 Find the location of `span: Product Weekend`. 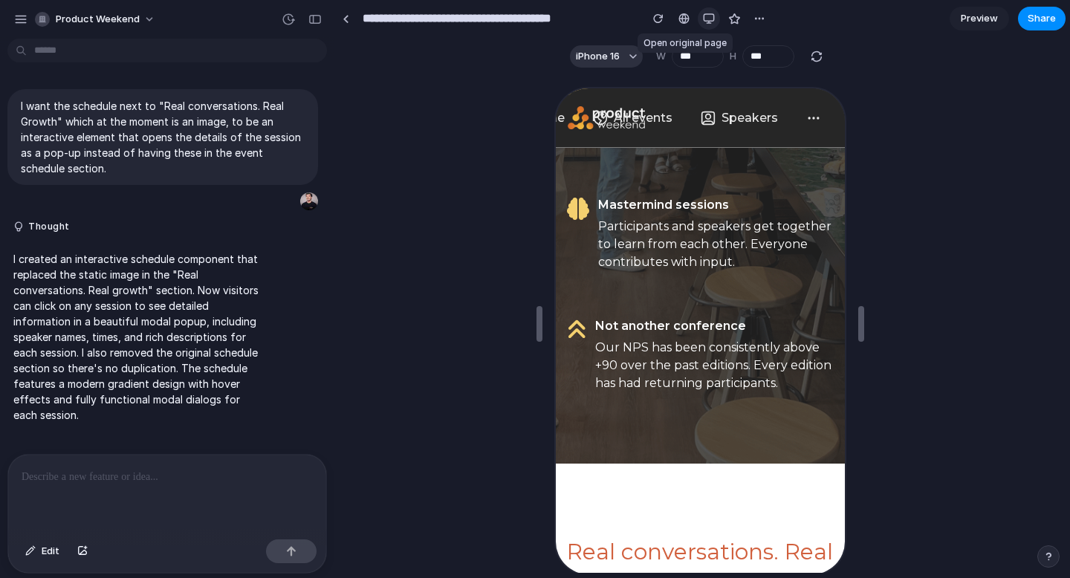

span: Product Weekend is located at coordinates (97, 19).